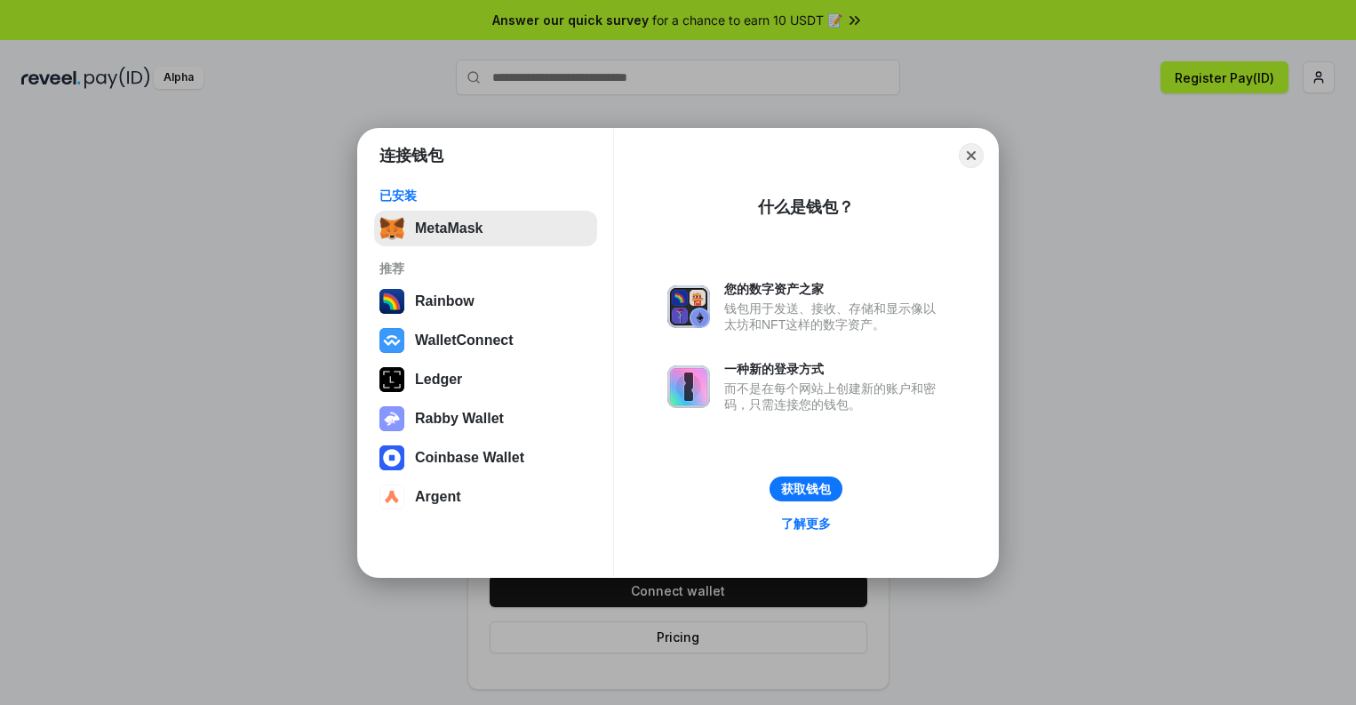  Describe the element at coordinates (460, 419) in the screenshot. I see `div: Rabby Wallet` at that location.